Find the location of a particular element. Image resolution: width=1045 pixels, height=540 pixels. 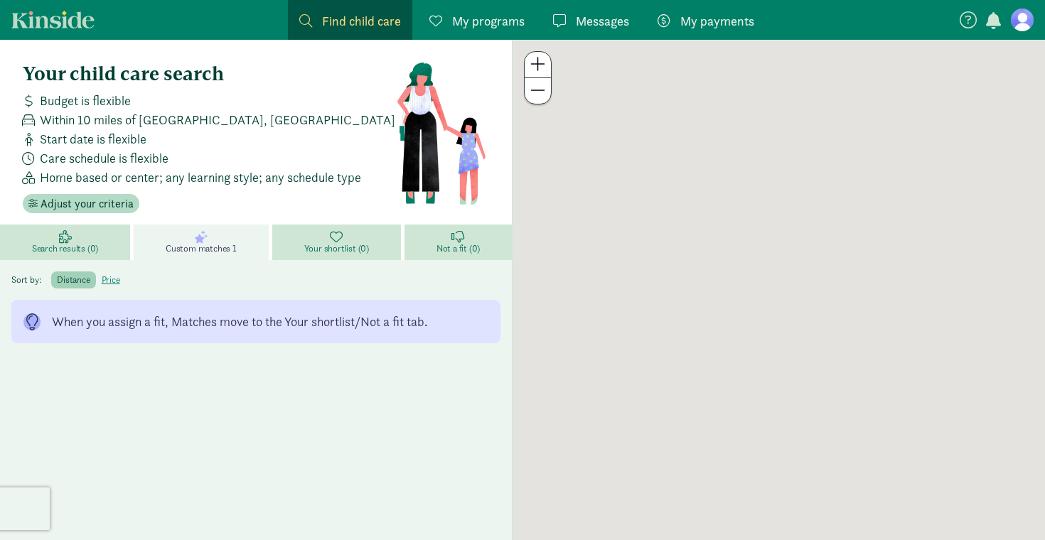

span: Home based or center; any learning style; any schedule type is located at coordinates (200, 177).